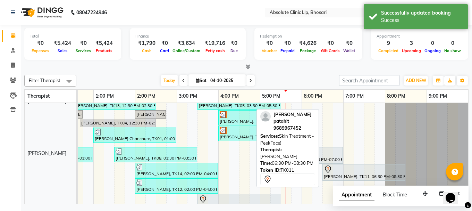  I want to click on a: 6:00 PM, so click(313, 96).